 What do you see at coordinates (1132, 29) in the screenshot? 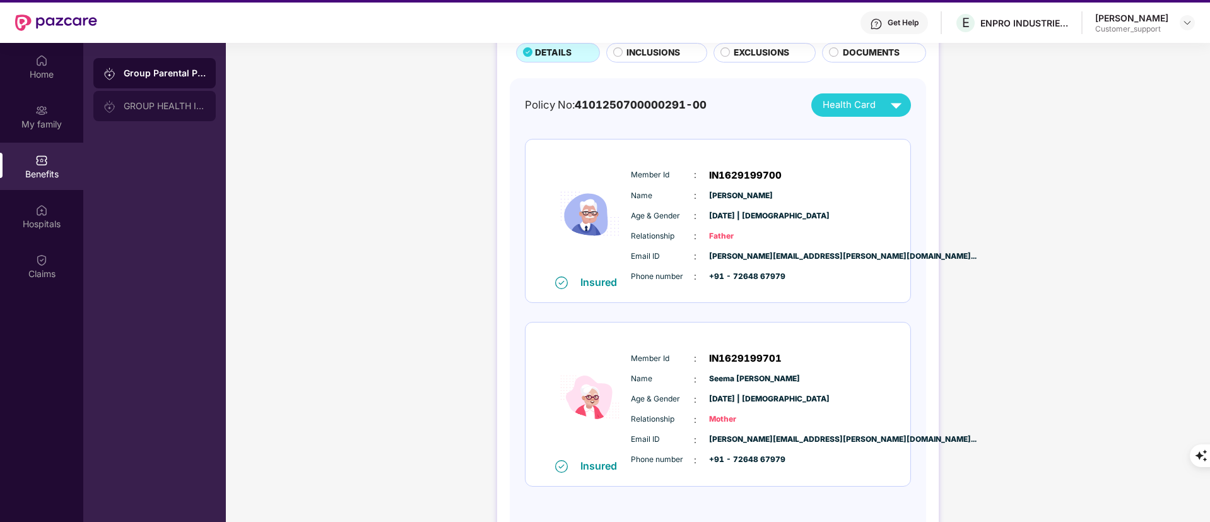
I see `div: Customer_support` at bounding box center [1132, 29].